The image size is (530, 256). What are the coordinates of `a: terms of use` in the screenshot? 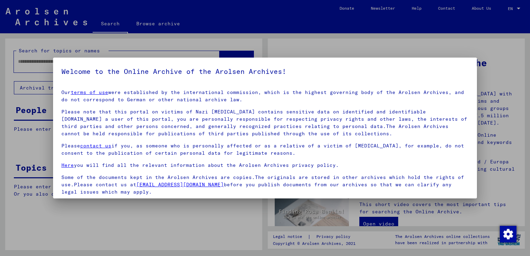 It's located at (90, 92).